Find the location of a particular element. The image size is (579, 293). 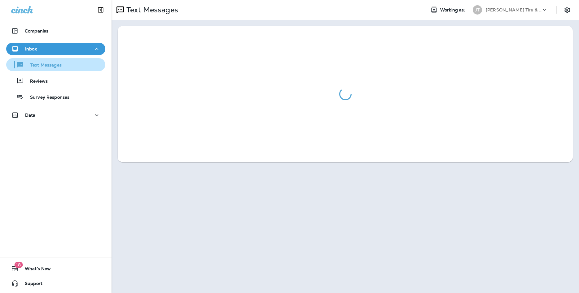

button: 18What's New is located at coordinates (56, 269).